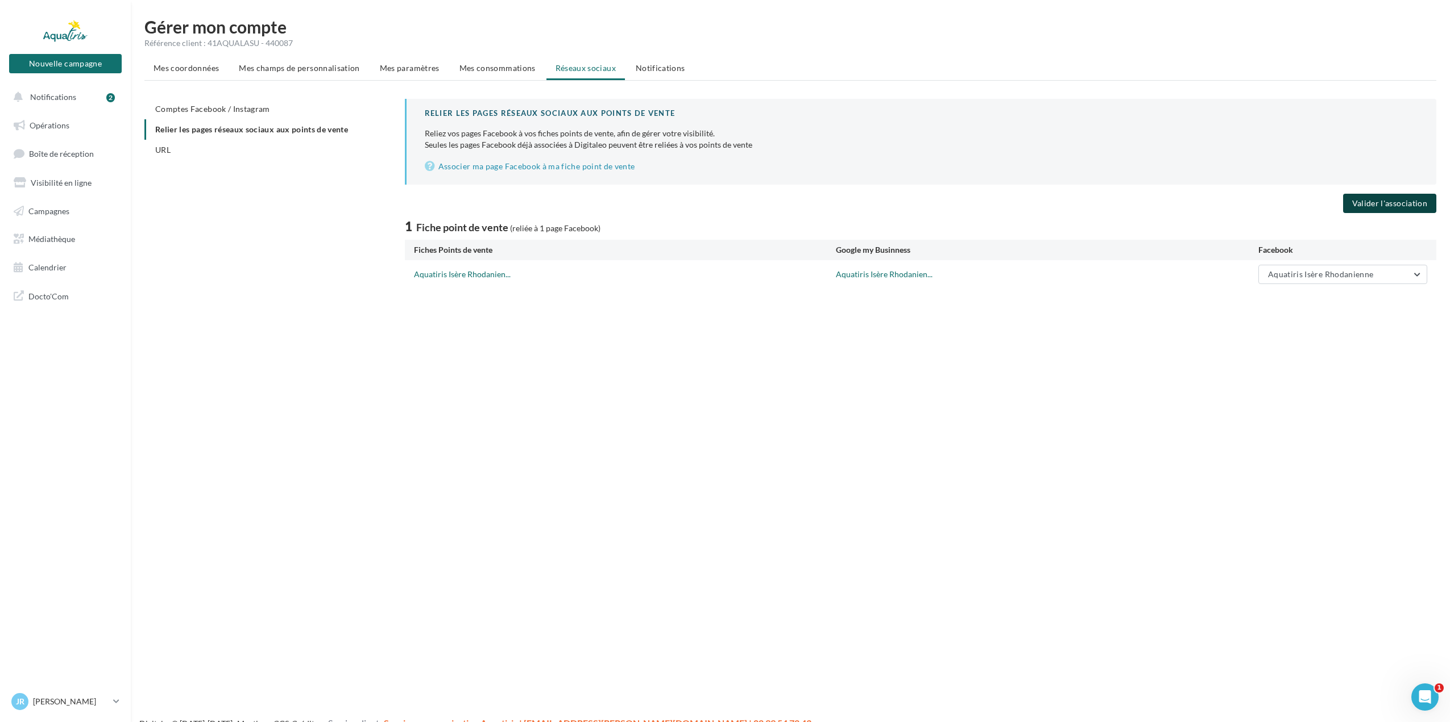 The width and height of the screenshot is (1450, 722). I want to click on a: Associer ma page Facebook à ma fiche point de vente, so click(921, 167).